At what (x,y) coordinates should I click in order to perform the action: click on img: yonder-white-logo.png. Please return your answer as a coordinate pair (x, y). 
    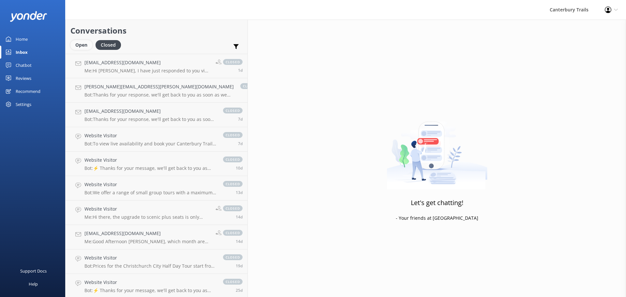
    Looking at the image, I should click on (28, 16).